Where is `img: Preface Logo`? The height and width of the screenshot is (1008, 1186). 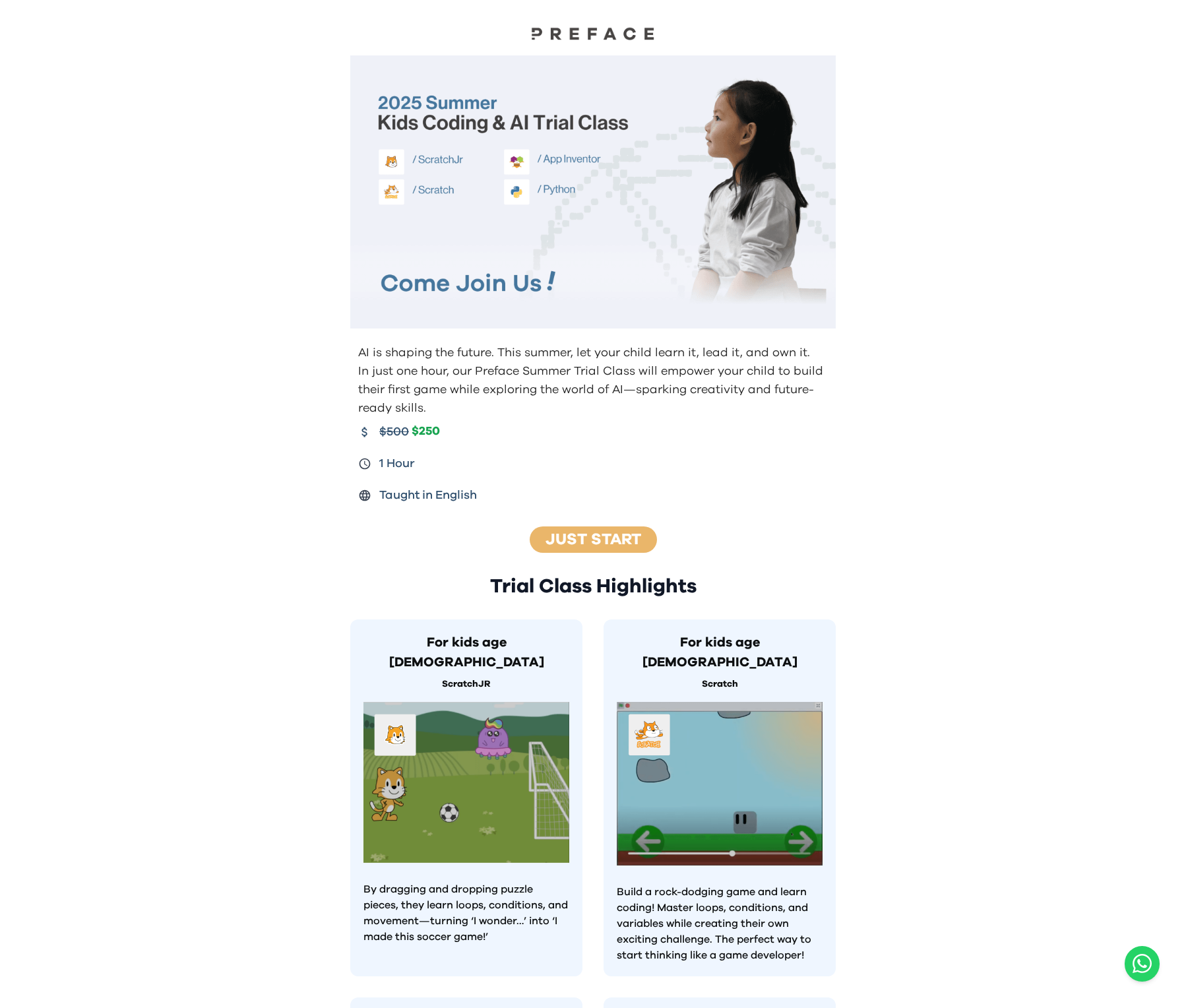 img: Preface Logo is located at coordinates (593, 33).